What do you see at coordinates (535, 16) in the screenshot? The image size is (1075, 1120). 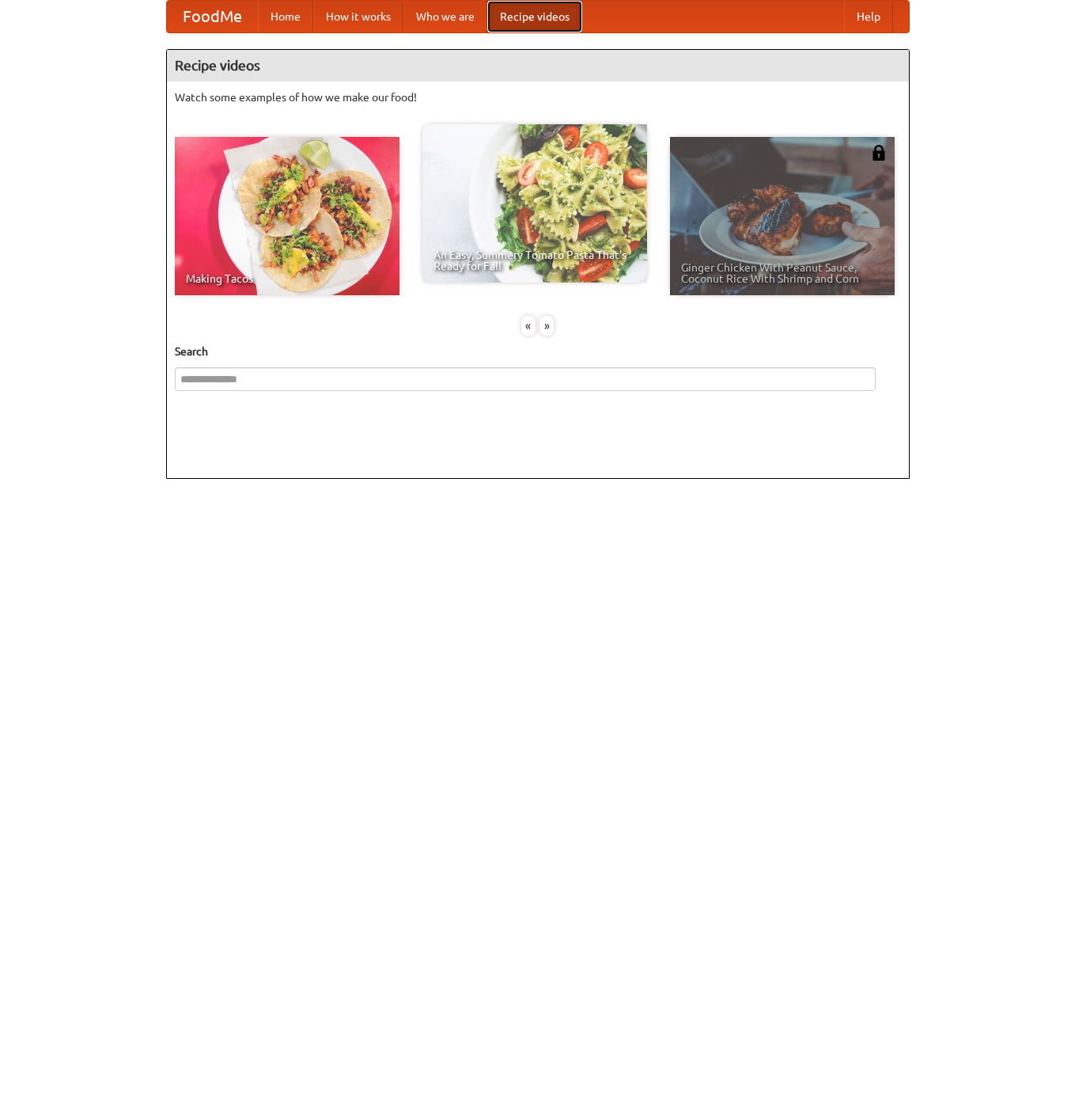 I see `a: Recipe videos` at bounding box center [535, 16].